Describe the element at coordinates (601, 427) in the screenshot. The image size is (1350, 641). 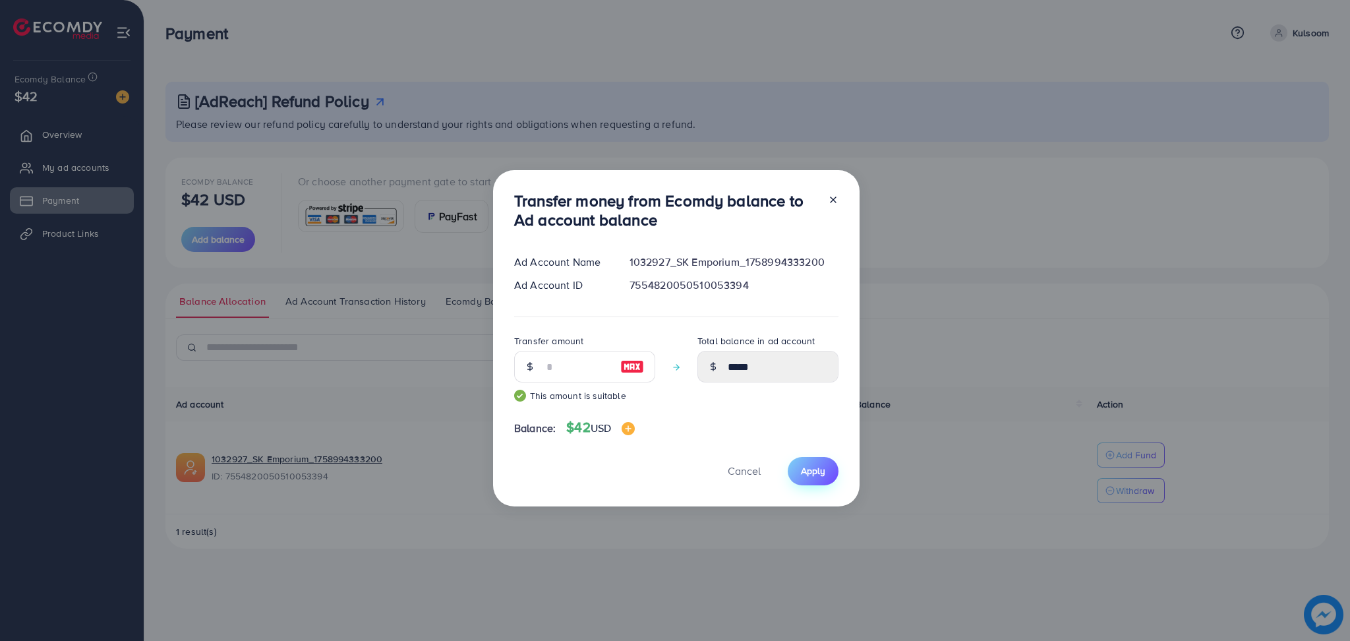
I see `h4: $42` at that location.